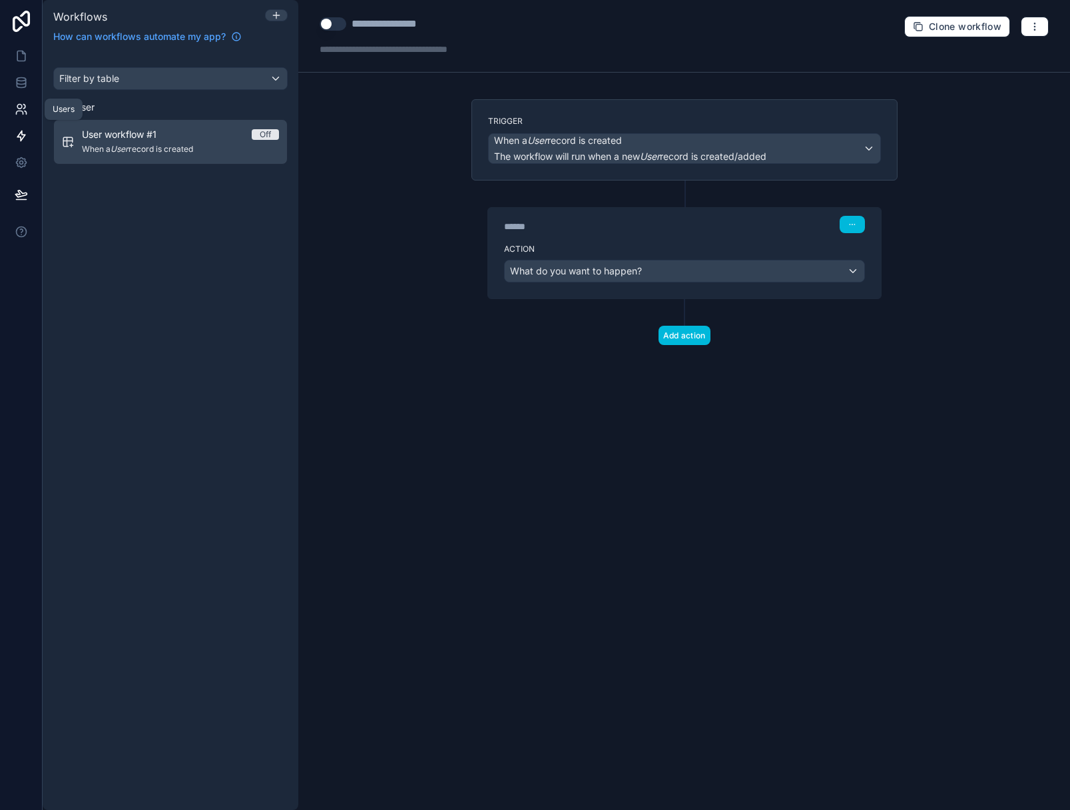 The image size is (1070, 810). What do you see at coordinates (685, 271) in the screenshot?
I see `button: What do you want to happen?` at bounding box center [685, 271].